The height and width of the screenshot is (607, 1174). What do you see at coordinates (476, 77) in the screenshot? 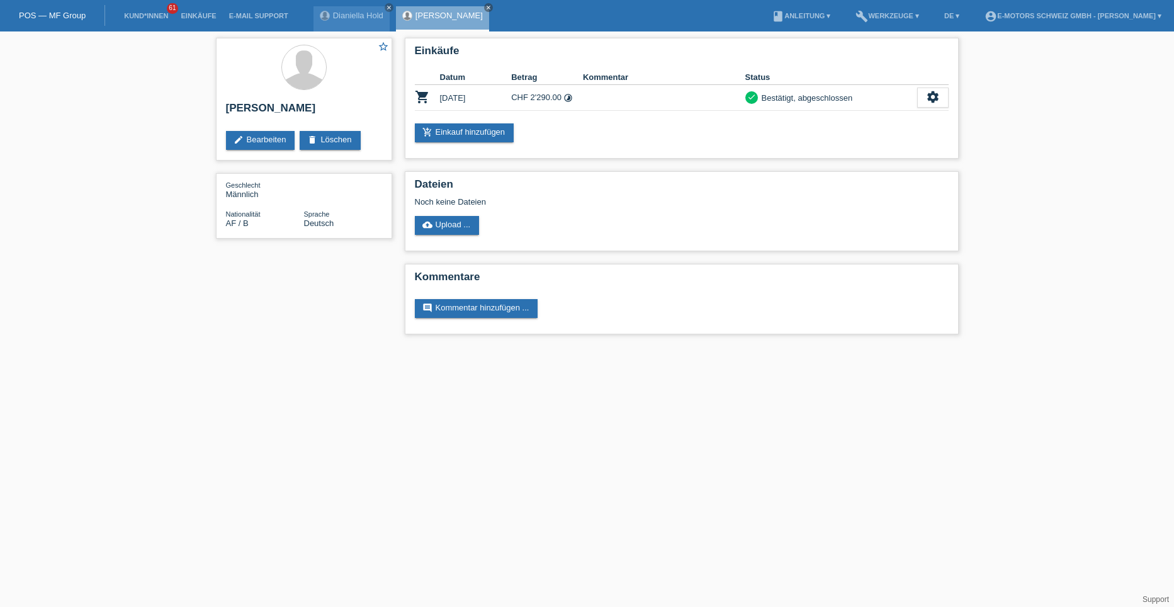
I see `th: Datum` at bounding box center [476, 77].